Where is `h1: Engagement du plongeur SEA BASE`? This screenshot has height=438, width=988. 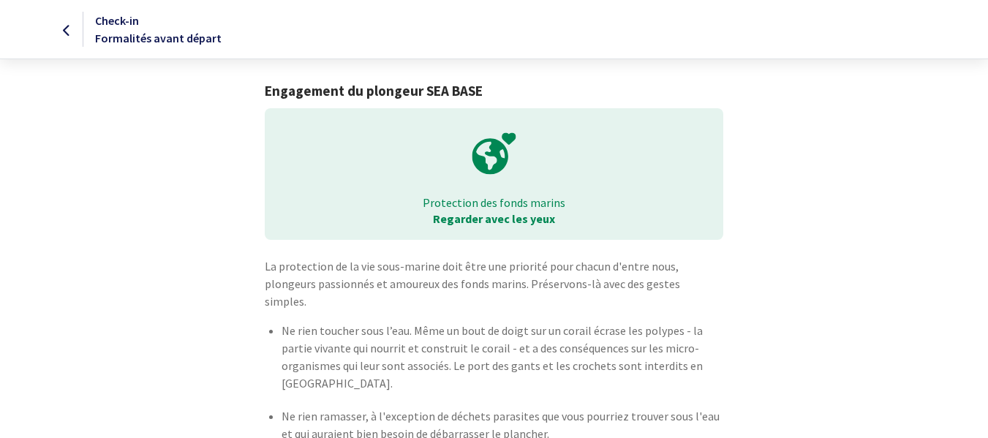
h1: Engagement du plongeur SEA BASE is located at coordinates (494, 91).